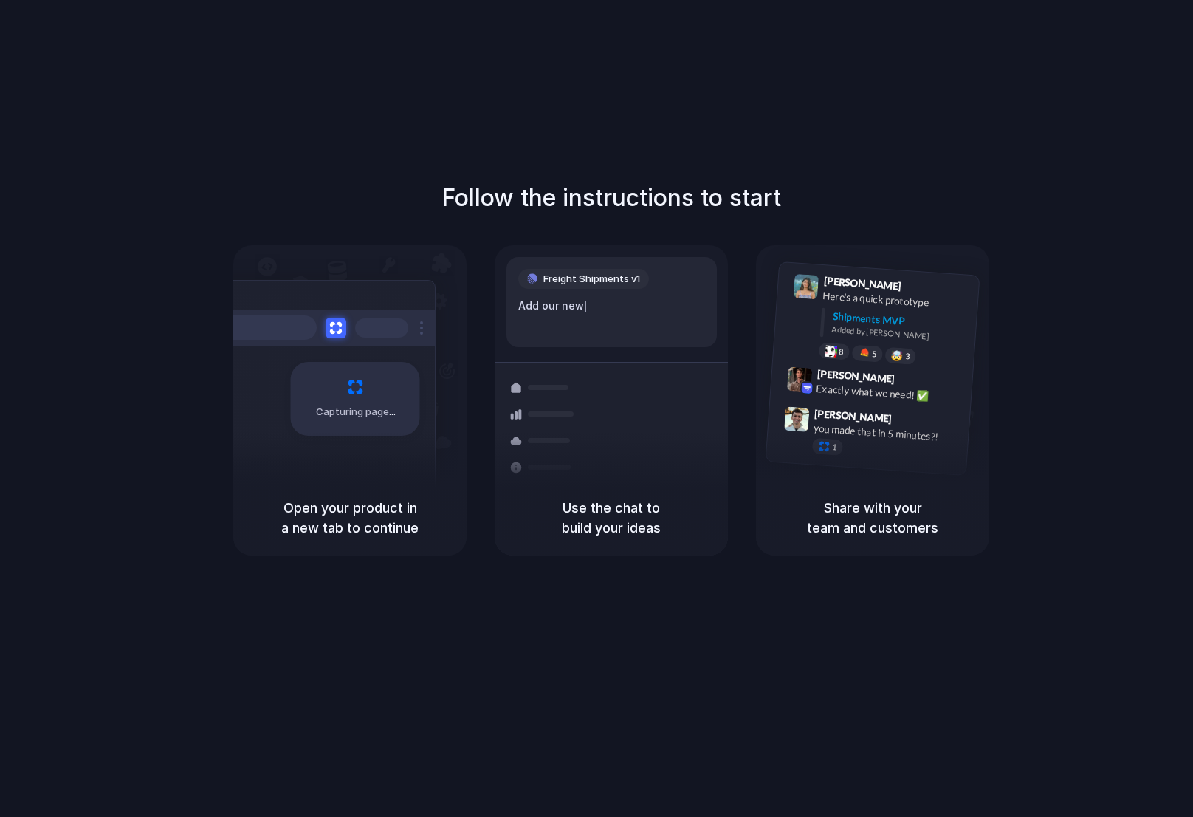 This screenshot has width=1193, height=817. What do you see at coordinates (357, 412) in the screenshot?
I see `span: Capturing page` at bounding box center [357, 412].